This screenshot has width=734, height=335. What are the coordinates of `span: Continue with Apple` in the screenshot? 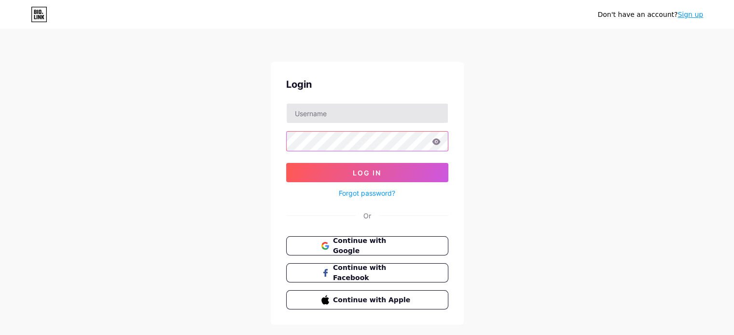 It's located at (373, 300).